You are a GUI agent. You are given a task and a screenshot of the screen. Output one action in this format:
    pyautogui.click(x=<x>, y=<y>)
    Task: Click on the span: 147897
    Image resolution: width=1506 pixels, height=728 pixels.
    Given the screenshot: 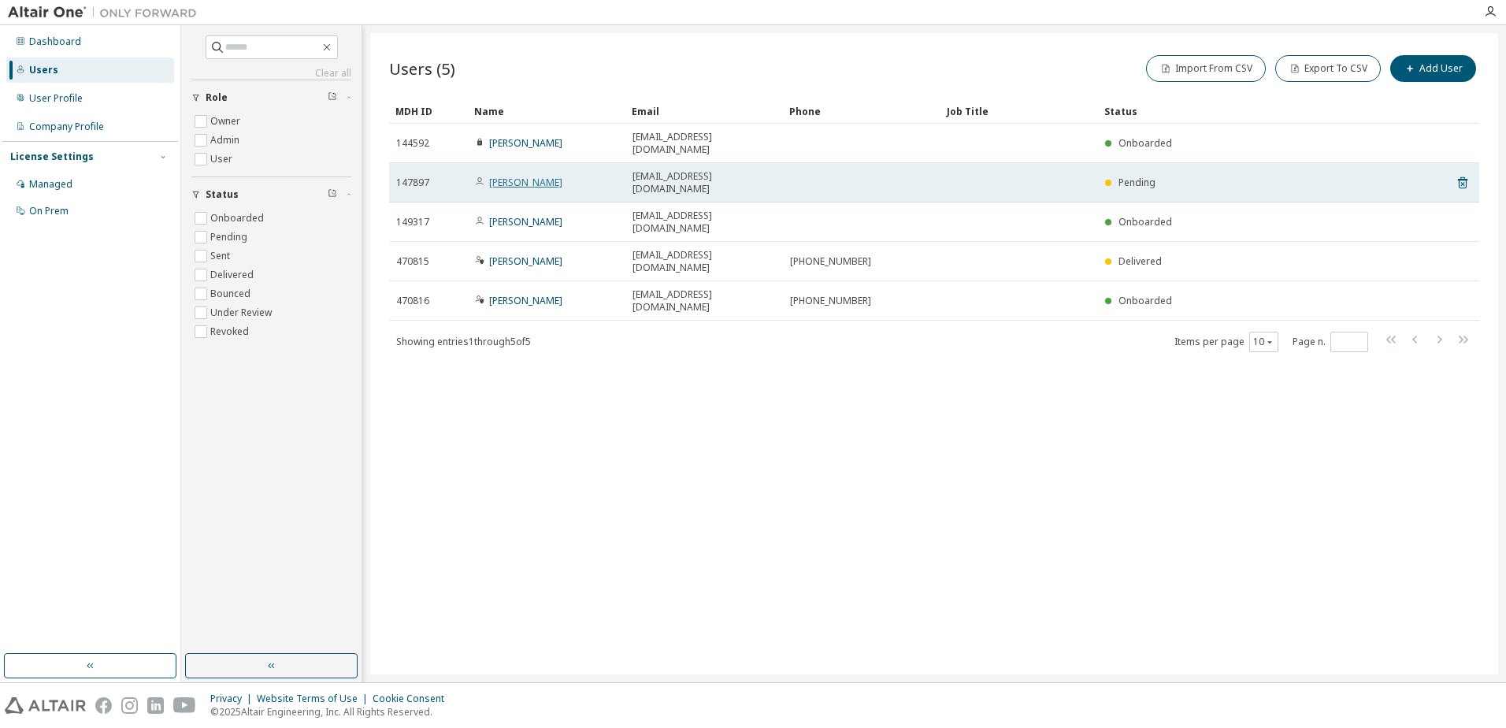 What is the action you would take?
    pyautogui.click(x=413, y=183)
    